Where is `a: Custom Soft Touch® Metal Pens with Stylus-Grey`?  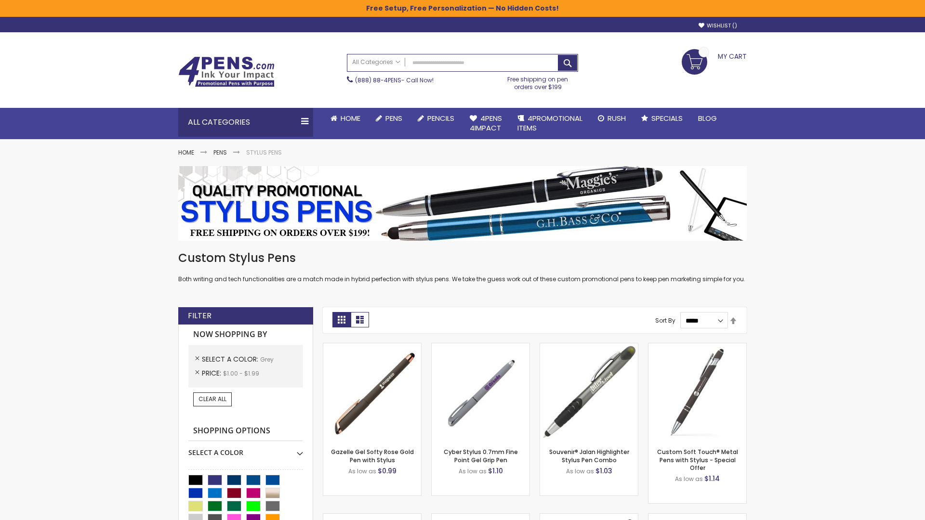 a: Custom Soft Touch® Metal Pens with Stylus-Grey is located at coordinates (697, 347).